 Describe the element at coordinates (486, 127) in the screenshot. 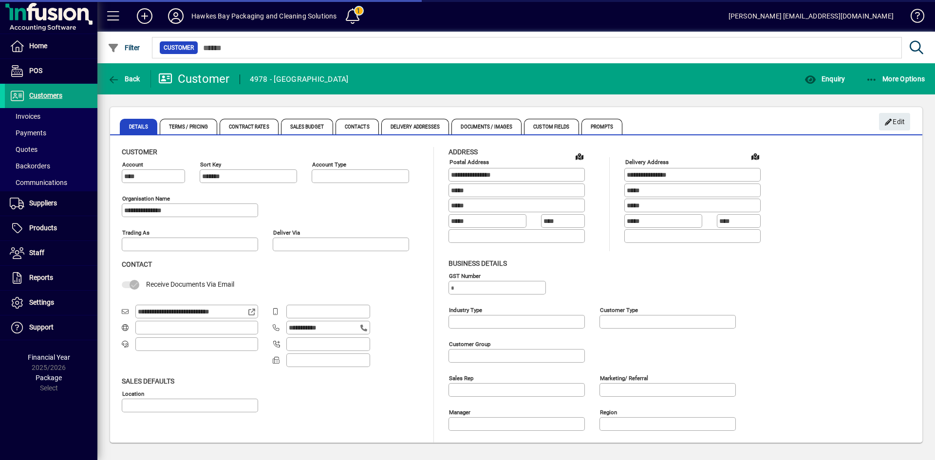

I see `span: Documents / Images` at that location.